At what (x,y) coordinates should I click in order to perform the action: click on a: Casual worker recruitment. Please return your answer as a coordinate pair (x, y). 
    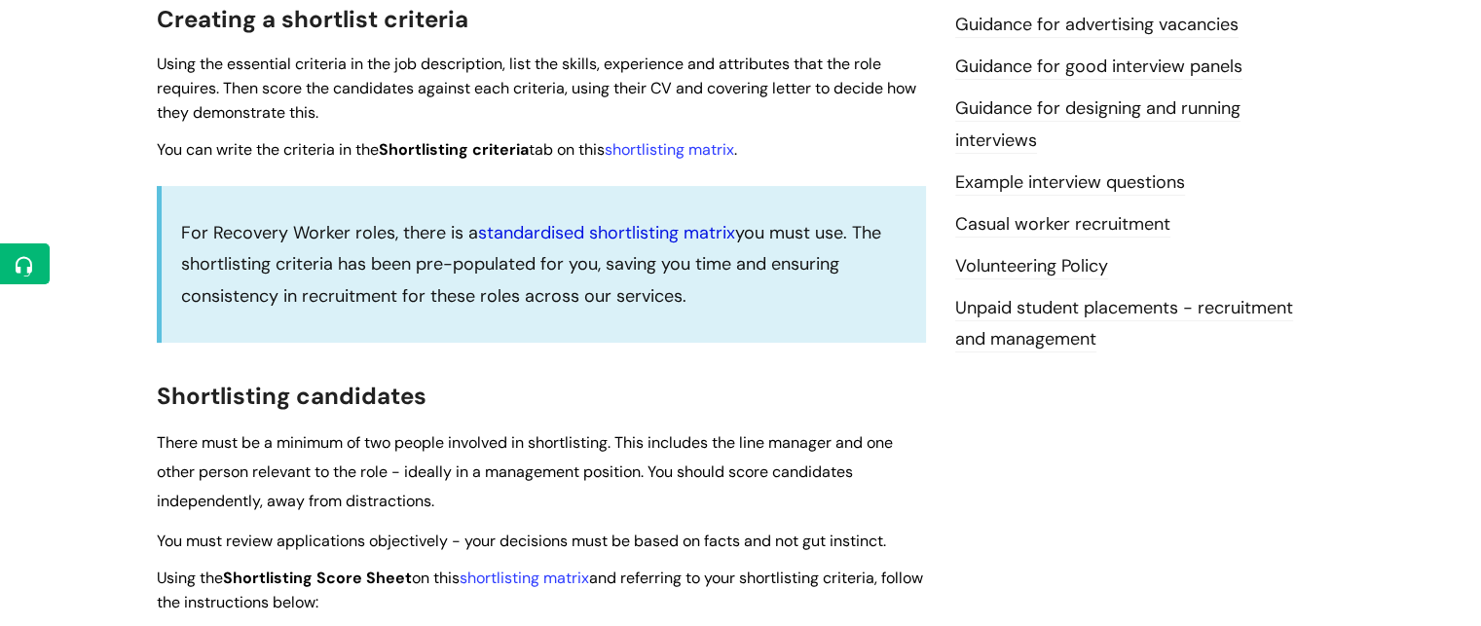
    Looking at the image, I should click on (1062, 225).